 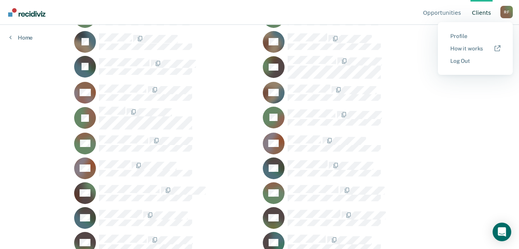 What do you see at coordinates (475, 36) in the screenshot?
I see `a: Profile` at bounding box center [475, 36].